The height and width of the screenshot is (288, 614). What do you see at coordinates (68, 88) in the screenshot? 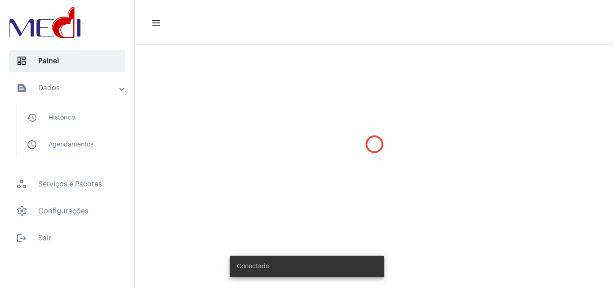
I see `mat-panel-title: Dados` at bounding box center [68, 88].